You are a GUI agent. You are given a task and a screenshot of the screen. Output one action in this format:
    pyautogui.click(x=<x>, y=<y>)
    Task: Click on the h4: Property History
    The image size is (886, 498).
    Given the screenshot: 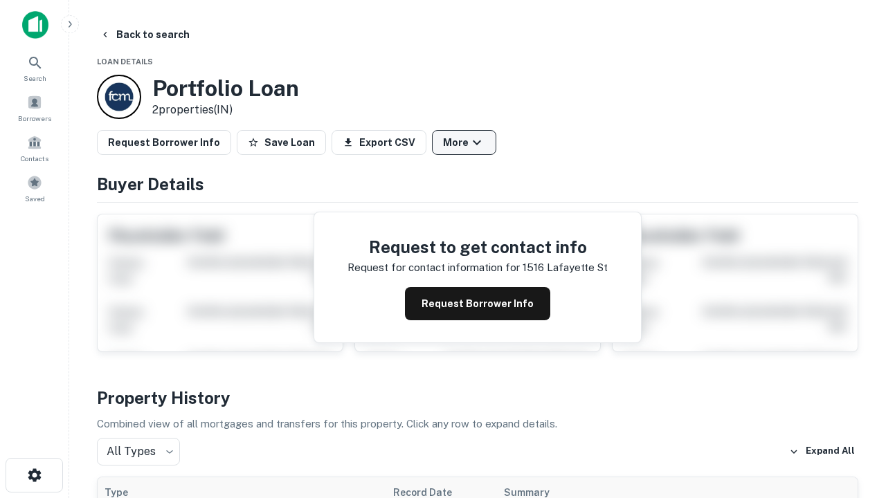 What is the action you would take?
    pyautogui.click(x=478, y=398)
    